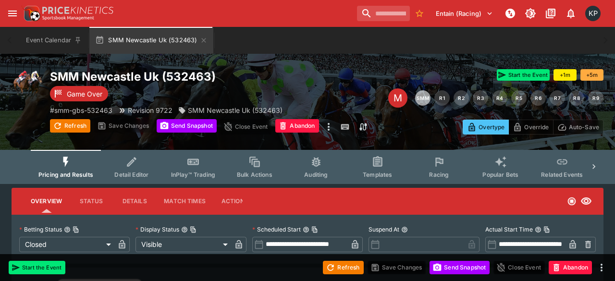  I want to click on button: Auto-Save, so click(578, 127).